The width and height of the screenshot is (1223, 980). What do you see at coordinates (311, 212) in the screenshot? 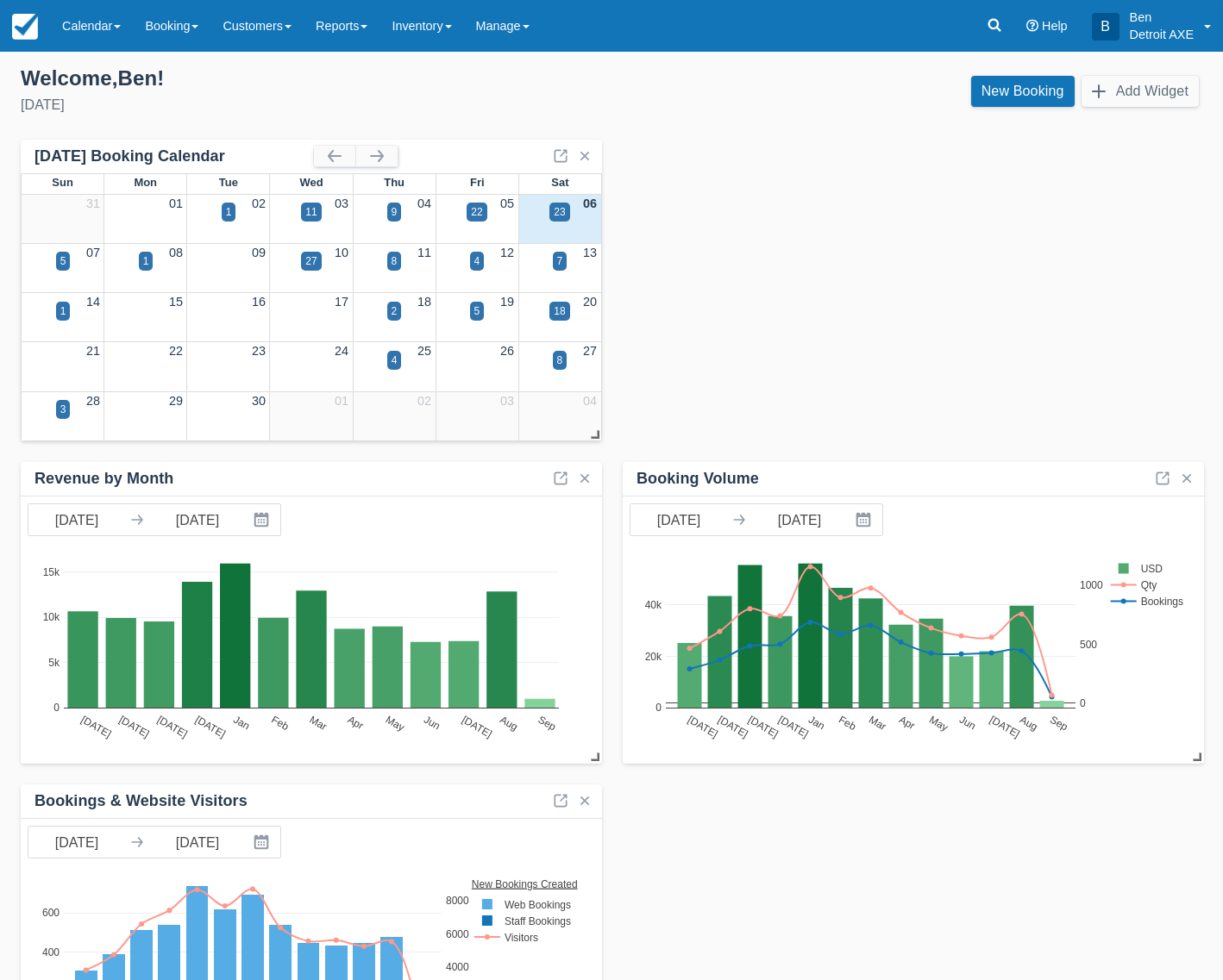
I see `div: 11` at bounding box center [311, 212].